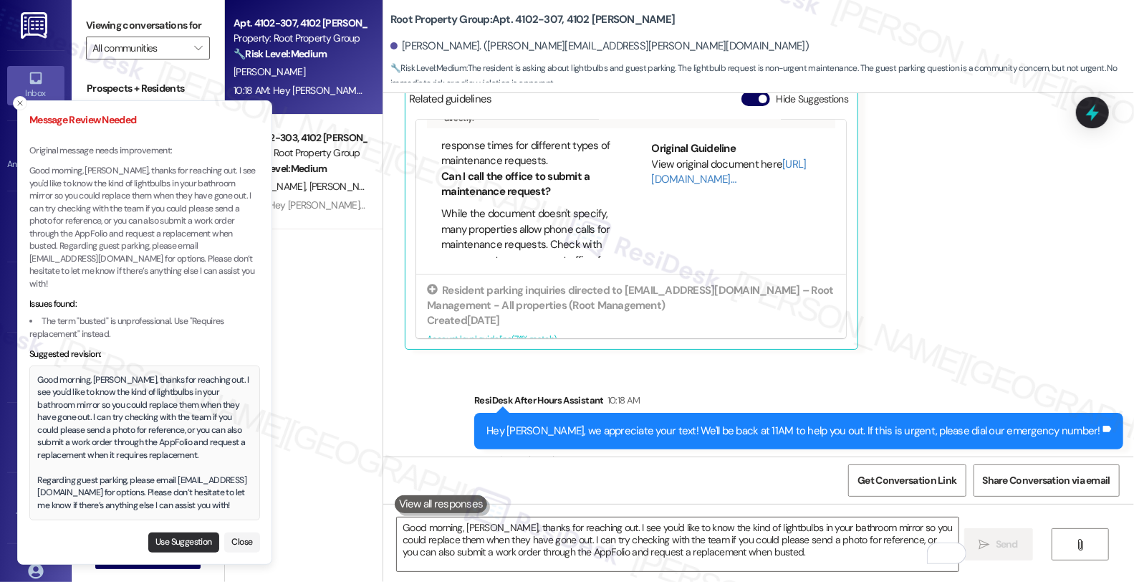 This screenshot has width=1134, height=582. What do you see at coordinates (999, 544) in the screenshot?
I see `button: Send` at bounding box center [999, 544].